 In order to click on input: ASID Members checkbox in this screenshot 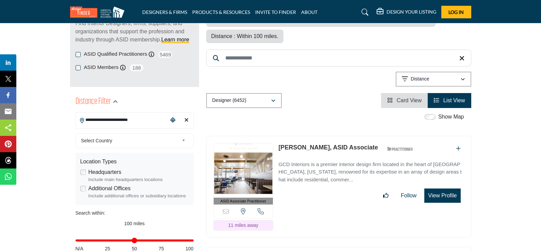, I will do `click(78, 68)`.